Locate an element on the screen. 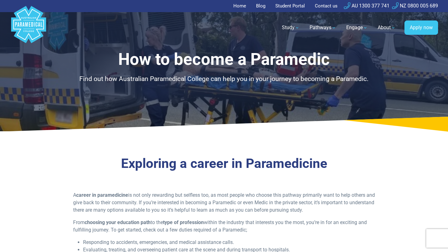 The width and height of the screenshot is (448, 252). a: Engage is located at coordinates (357, 28).